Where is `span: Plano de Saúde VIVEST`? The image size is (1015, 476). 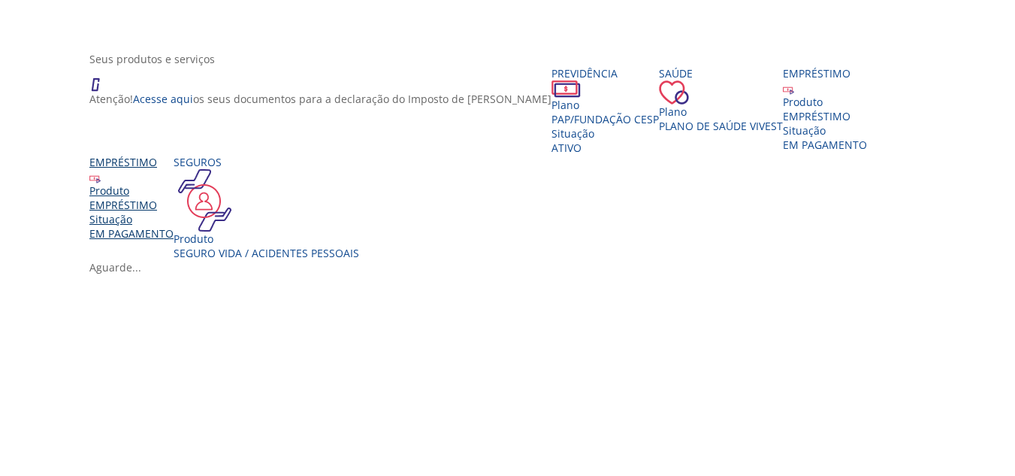 span: Plano de Saúde VIVEST is located at coordinates (720, 125).